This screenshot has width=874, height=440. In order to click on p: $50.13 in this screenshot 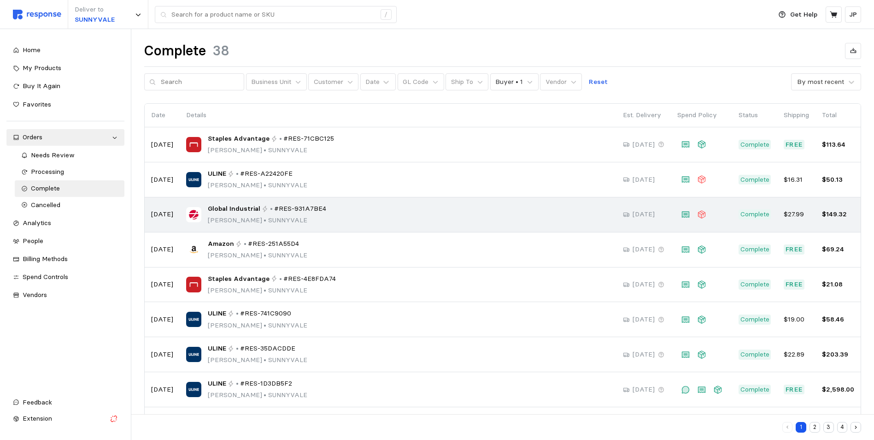, I will do `click(838, 180)`.